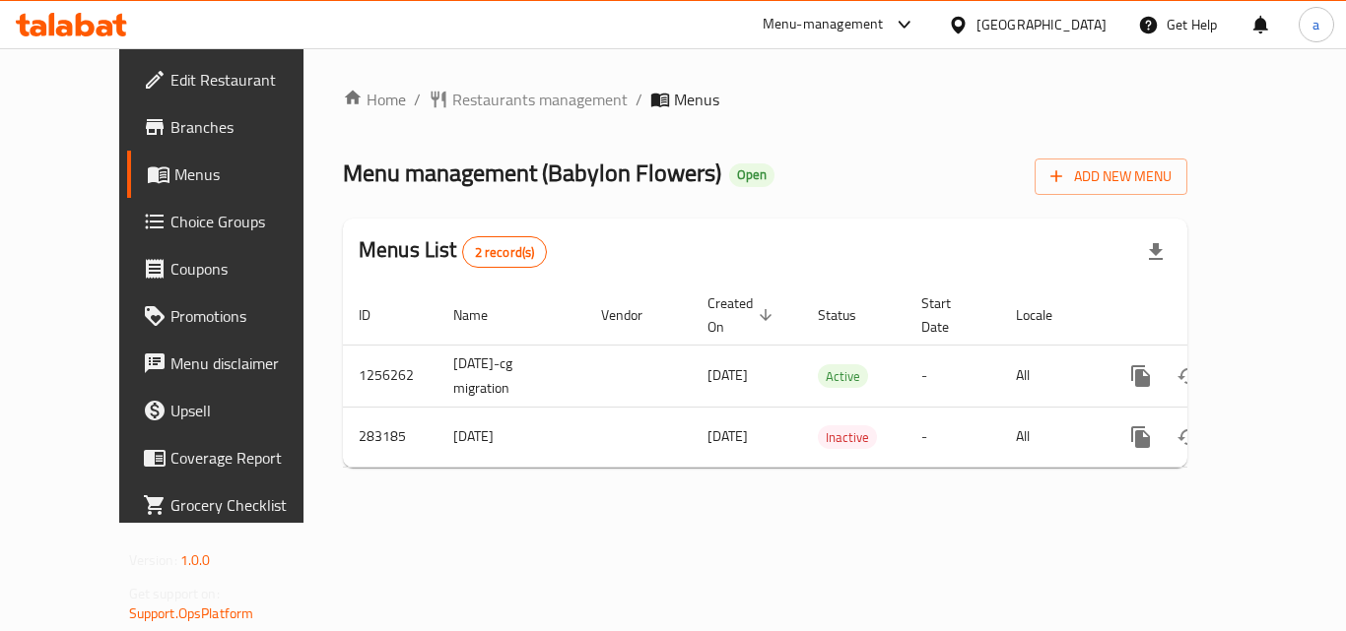  I want to click on span: ID, so click(377, 315).